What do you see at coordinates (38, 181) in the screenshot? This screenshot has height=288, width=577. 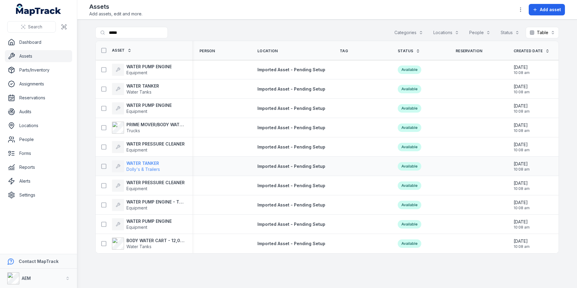 I see `a: Alerts` at bounding box center [38, 181].